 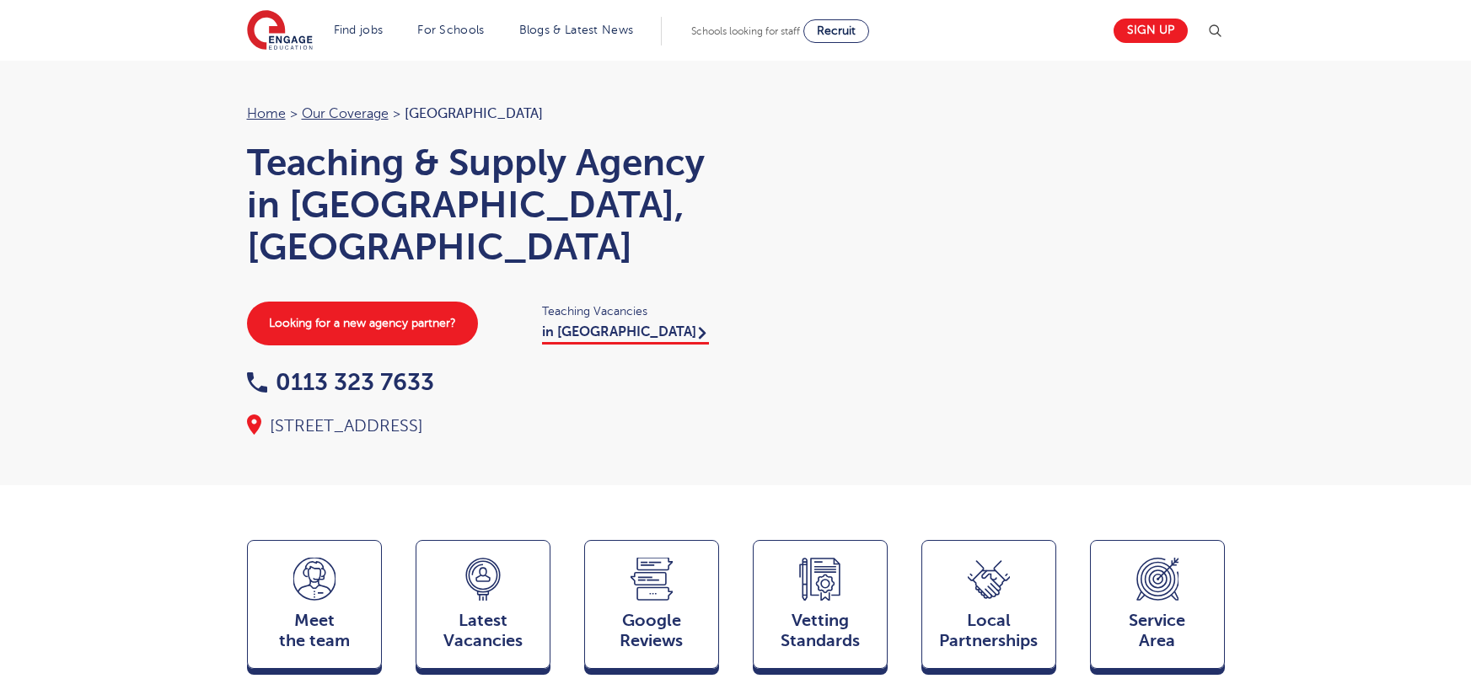 What do you see at coordinates (280, 31) in the screenshot?
I see `img: Engage Education` at bounding box center [280, 31].